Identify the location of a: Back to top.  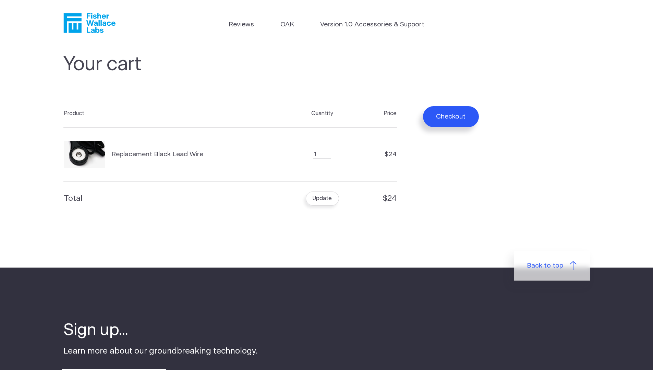
(552, 266).